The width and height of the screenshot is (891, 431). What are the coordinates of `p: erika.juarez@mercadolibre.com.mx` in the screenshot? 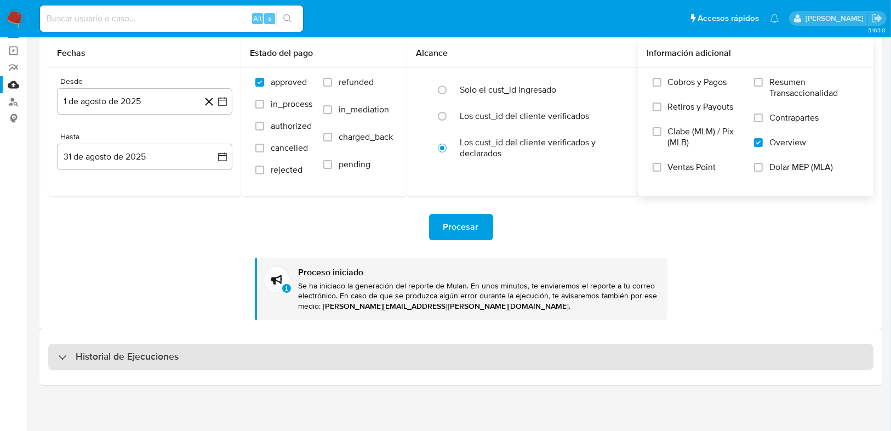 It's located at (836, 18).